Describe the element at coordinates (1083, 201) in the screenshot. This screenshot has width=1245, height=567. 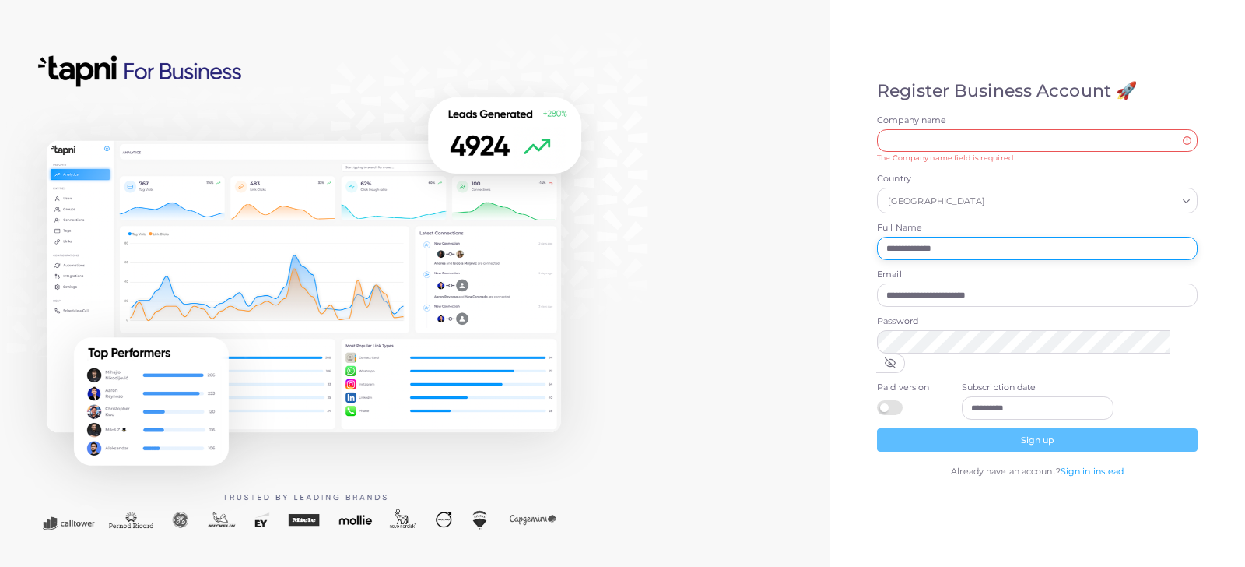
I see `input: Search for option` at that location.